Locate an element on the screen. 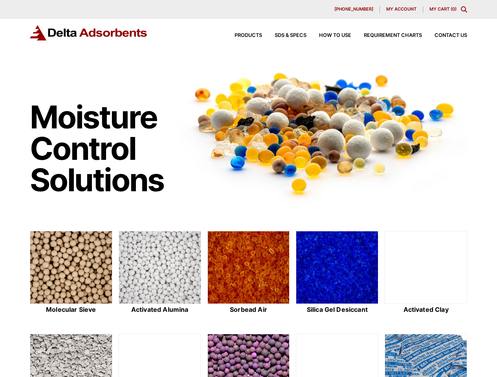 The image size is (497, 377). a: Silica Gel Desiccant is located at coordinates (337, 273).